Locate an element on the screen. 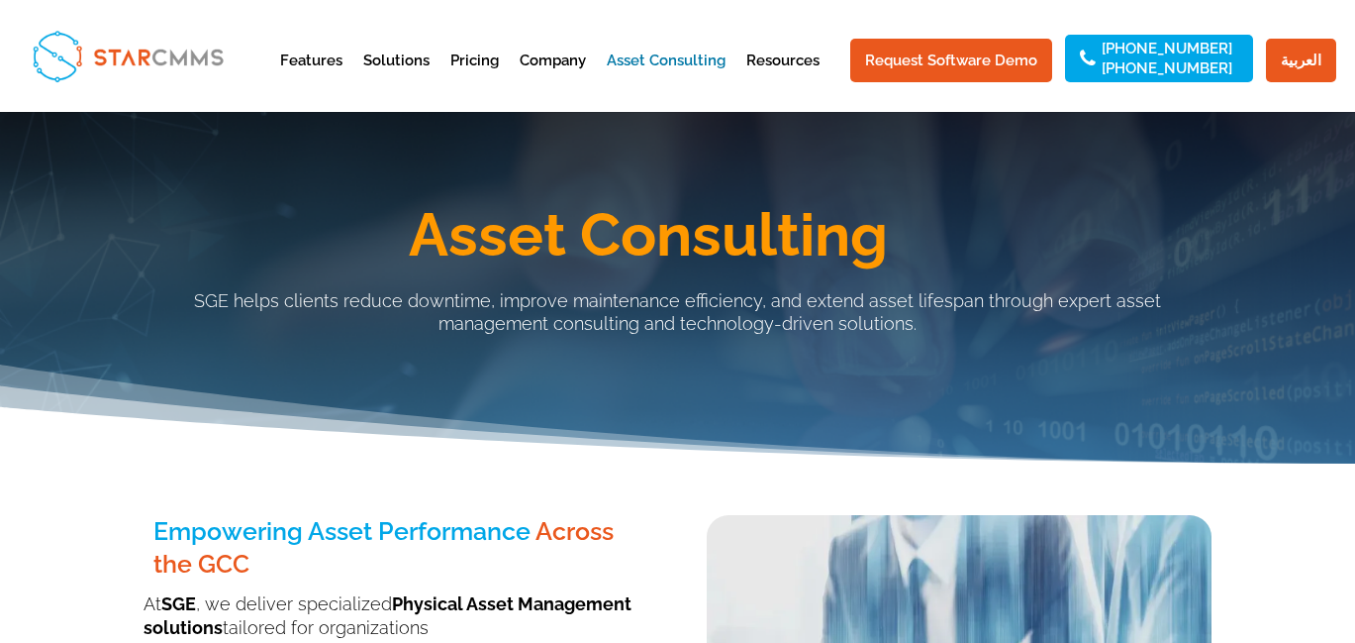 This screenshot has height=643, width=1355. b: SGE is located at coordinates (178, 603).